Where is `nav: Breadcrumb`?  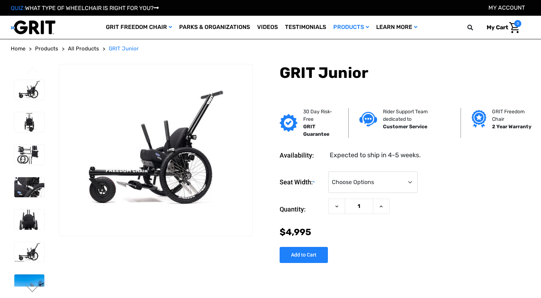 nav: Breadcrumb is located at coordinates (270, 49).